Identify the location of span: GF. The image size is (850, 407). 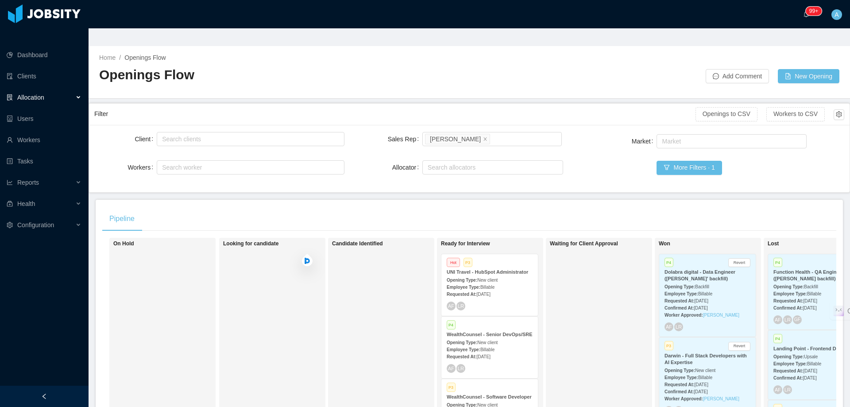
(797, 320).